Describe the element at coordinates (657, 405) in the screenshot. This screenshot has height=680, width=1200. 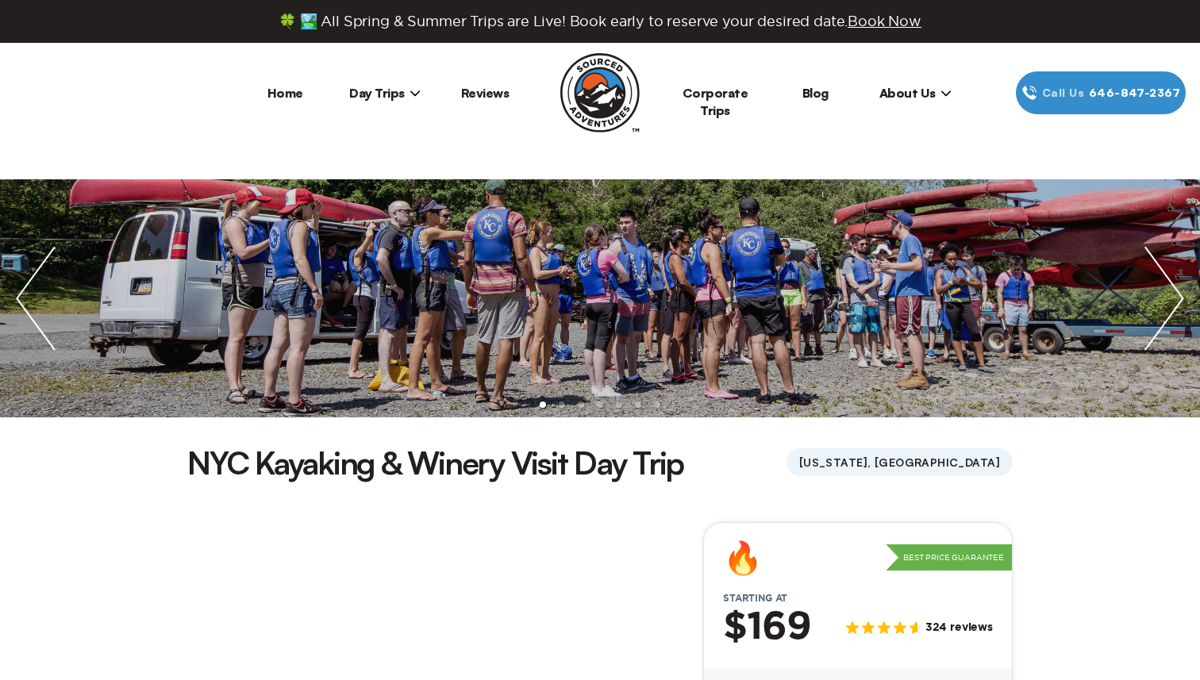
I see `li: slide item 7` at that location.